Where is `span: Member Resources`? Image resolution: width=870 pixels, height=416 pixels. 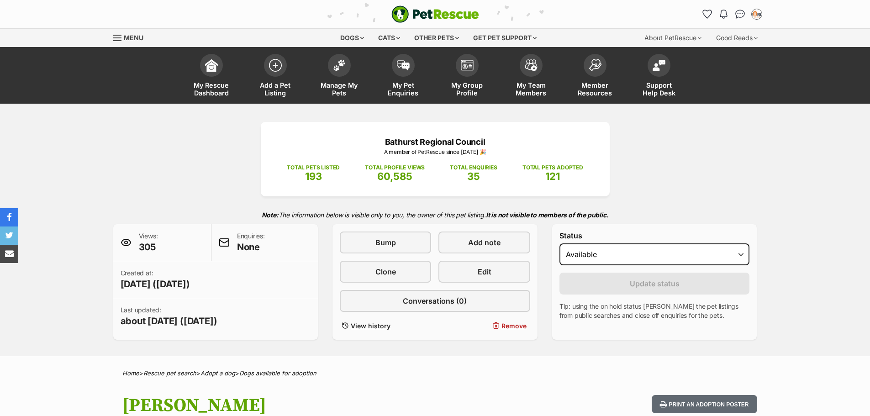 span: Member Resources is located at coordinates (595, 89).